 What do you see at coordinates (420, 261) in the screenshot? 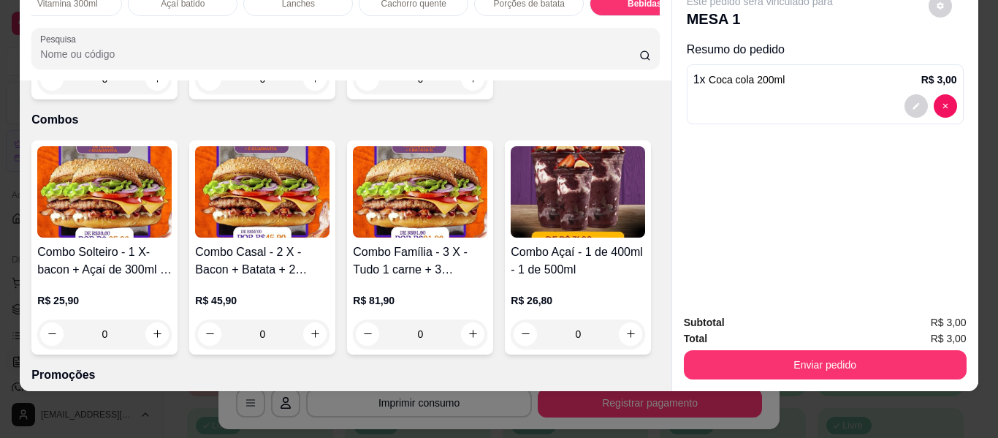
I see `h4: Combo Família - 3 X - Tudo 1 carne + 3 Guaravita + 1 Batata G` at bounding box center [420, 261].